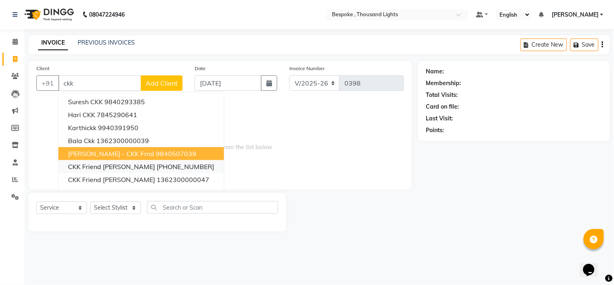 The width and height of the screenshot is (614, 285). I want to click on ngb-highlight: 9840293385, so click(125, 102).